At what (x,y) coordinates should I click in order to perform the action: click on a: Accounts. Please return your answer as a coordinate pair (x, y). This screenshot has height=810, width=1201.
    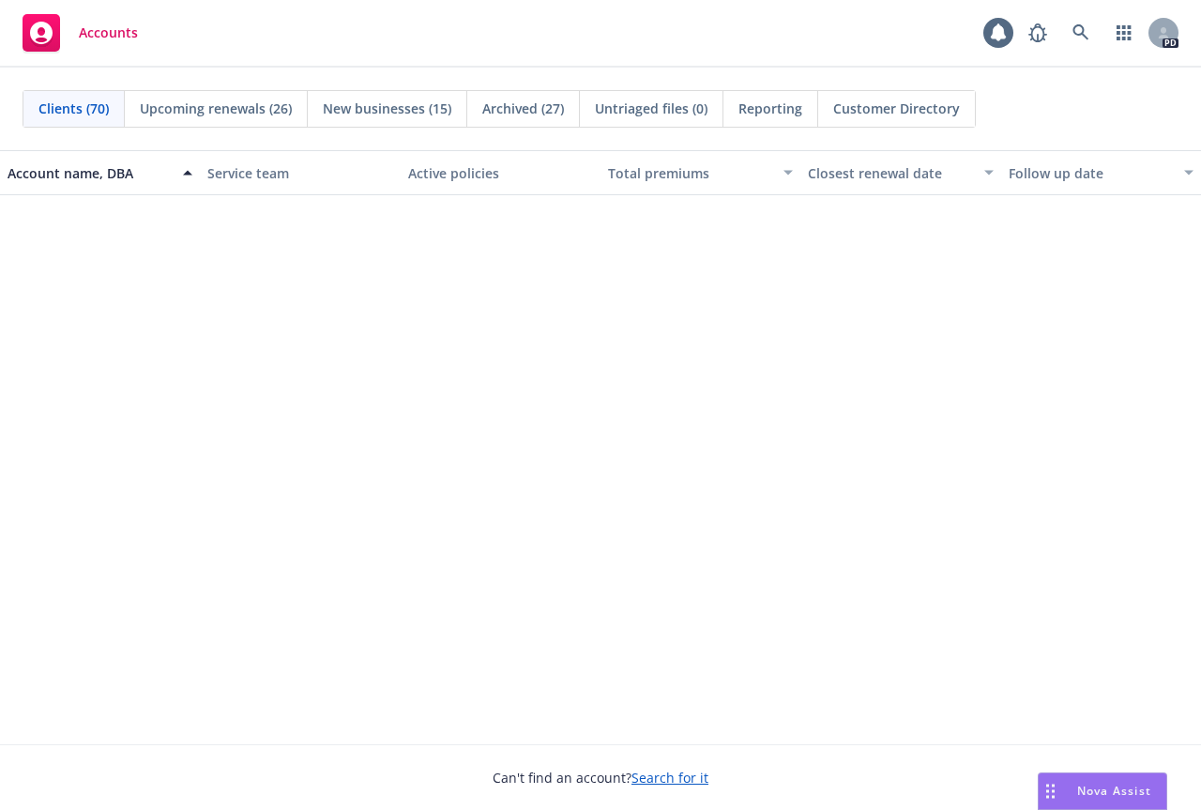
    Looking at the image, I should click on (80, 33).